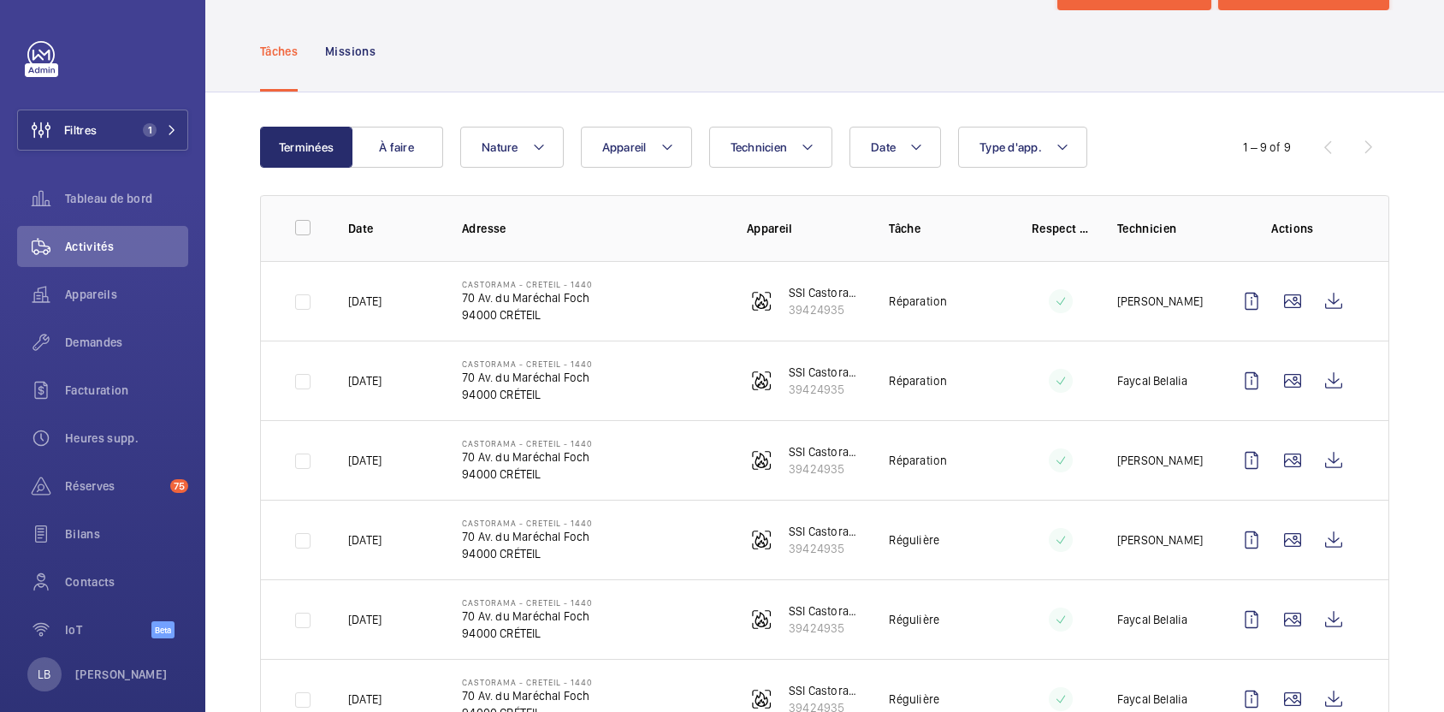 This screenshot has height=712, width=1444. Describe the element at coordinates (80, 130) in the screenshot. I see `span: Filtres` at that location.